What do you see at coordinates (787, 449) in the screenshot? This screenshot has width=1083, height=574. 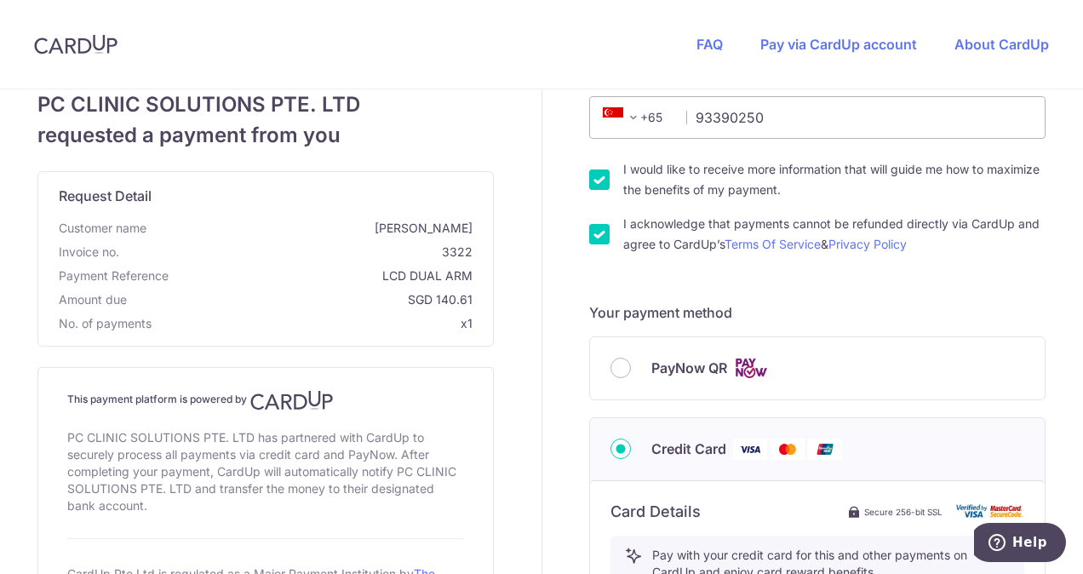 I see `img: Mastercard` at bounding box center [787, 449].